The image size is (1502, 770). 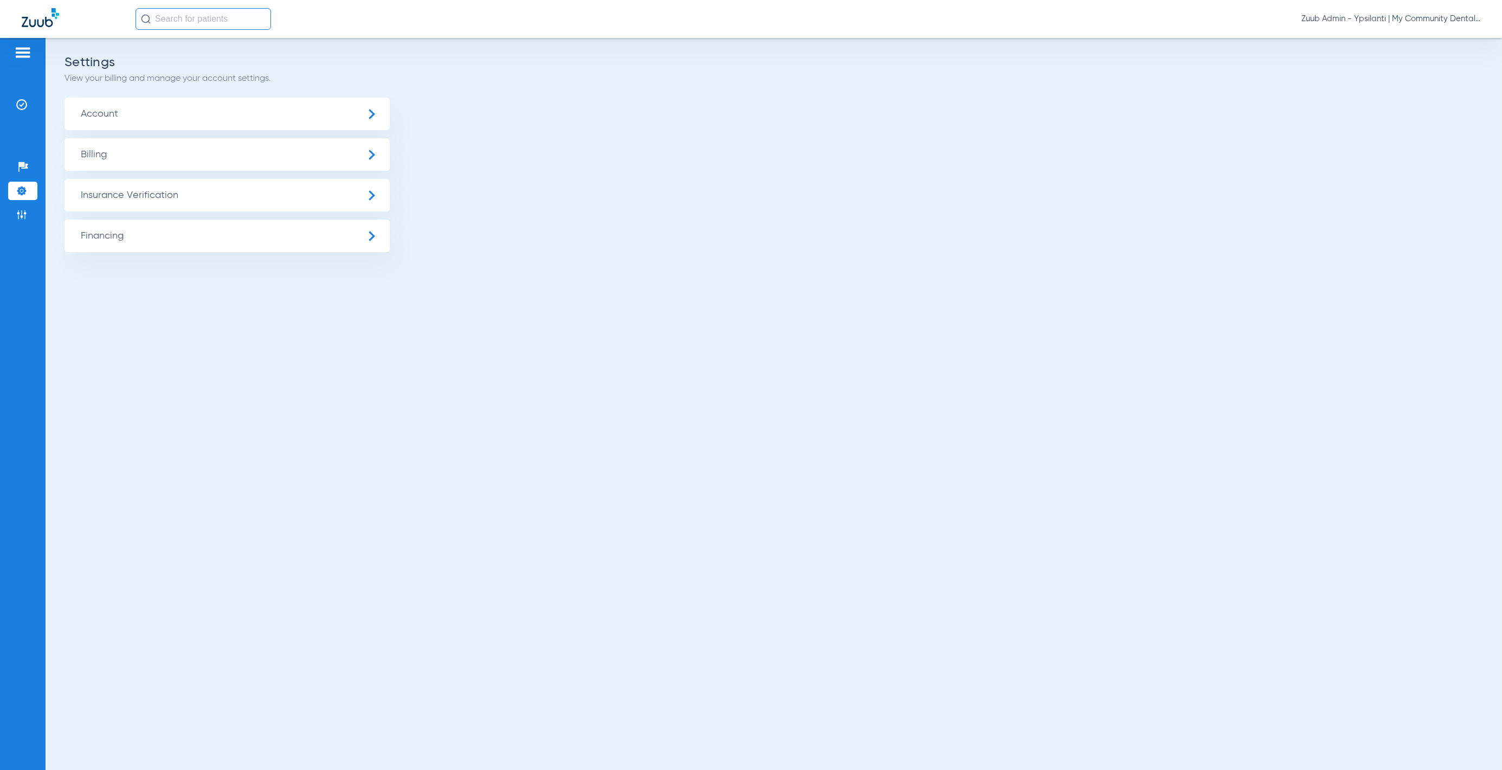 I want to click on input: Search for patients, so click(x=203, y=19).